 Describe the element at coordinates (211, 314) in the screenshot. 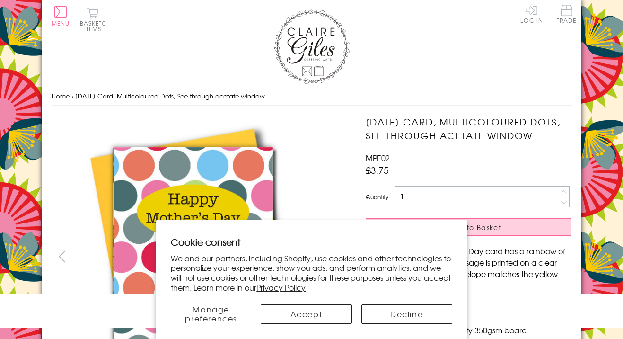

I see `button: Manage preferences` at that location.